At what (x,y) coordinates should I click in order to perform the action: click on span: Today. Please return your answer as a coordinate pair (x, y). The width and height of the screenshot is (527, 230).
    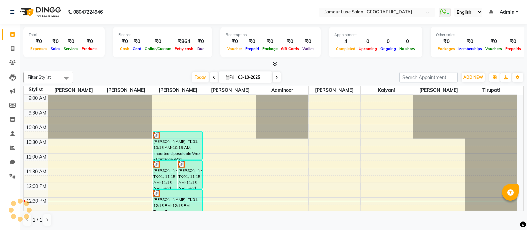
    Looking at the image, I should click on (200, 77).